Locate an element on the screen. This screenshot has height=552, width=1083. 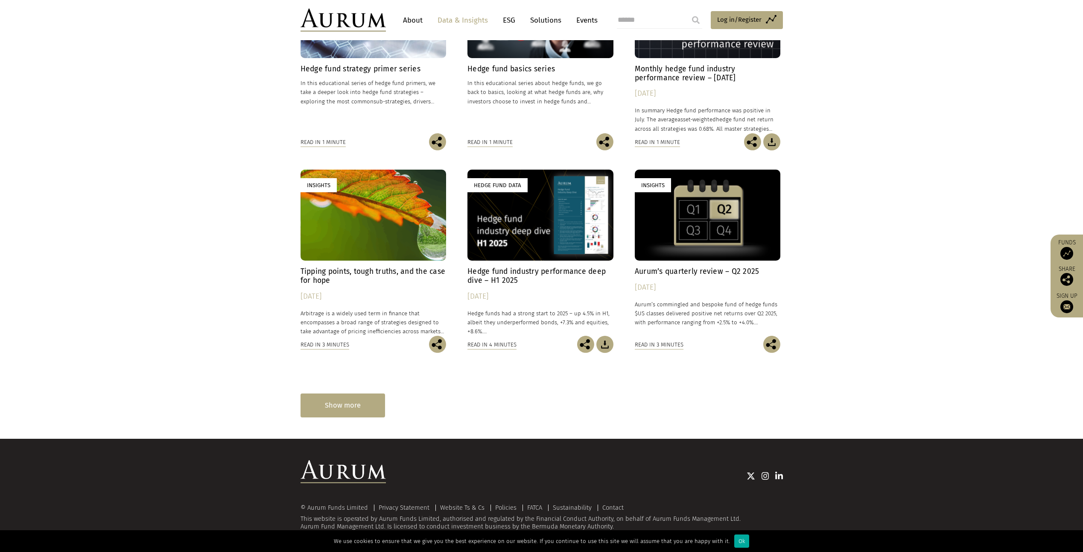
h4: Hedge fund strategy primer series is located at coordinates (374, 69).